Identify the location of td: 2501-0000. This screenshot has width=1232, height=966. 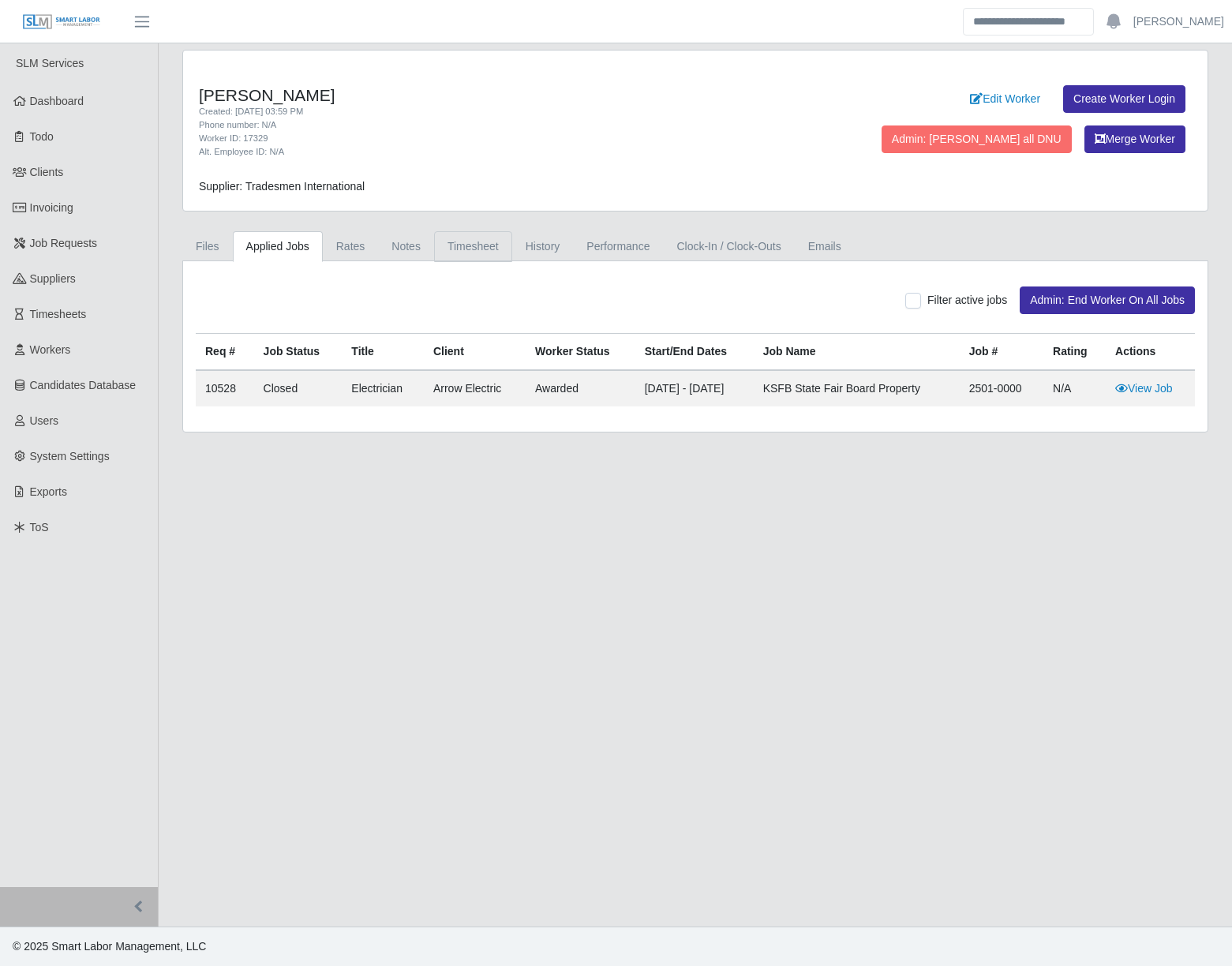
(1002, 389).